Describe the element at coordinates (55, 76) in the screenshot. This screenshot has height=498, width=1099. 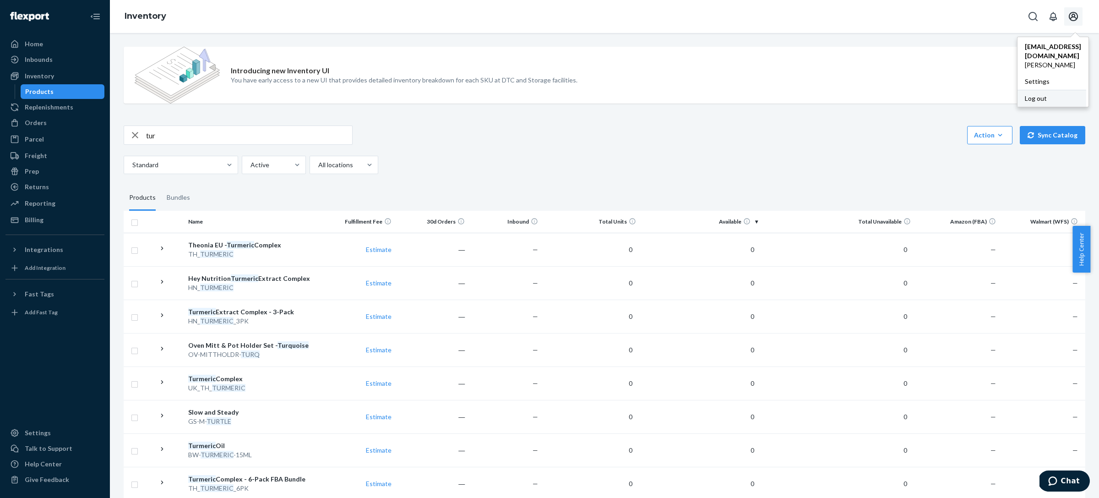
I see `a: Inventory` at that location.